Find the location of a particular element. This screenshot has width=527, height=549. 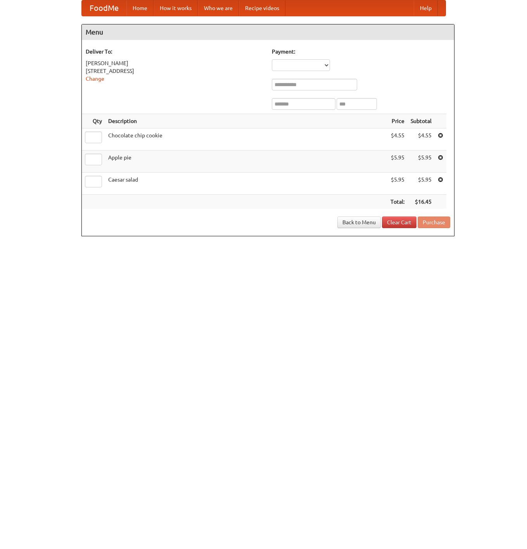

th: $16.45 is located at coordinates (421, 202).